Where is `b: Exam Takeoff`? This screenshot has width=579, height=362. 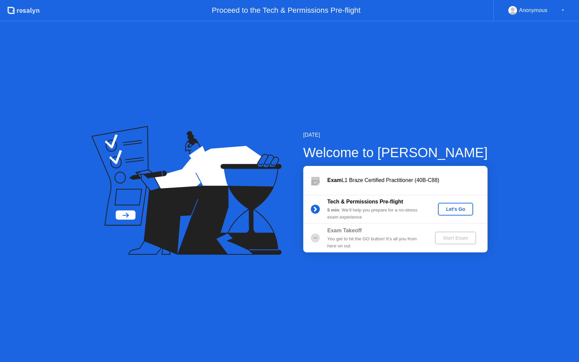 b: Exam Takeoff is located at coordinates (345, 230).